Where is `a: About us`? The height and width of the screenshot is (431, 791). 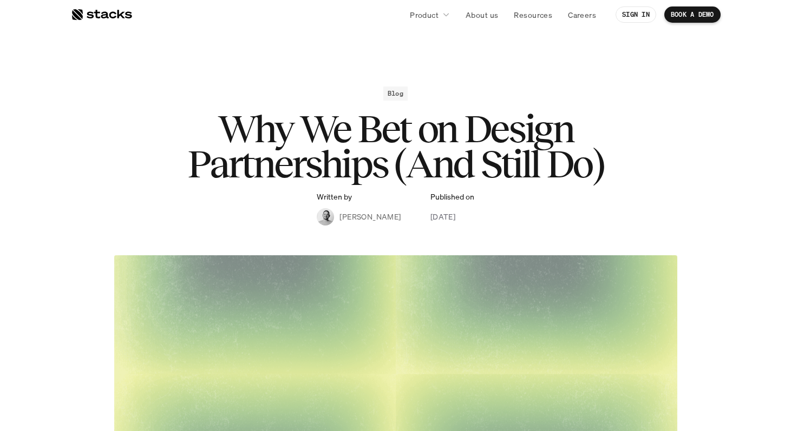 a: About us is located at coordinates (482, 15).